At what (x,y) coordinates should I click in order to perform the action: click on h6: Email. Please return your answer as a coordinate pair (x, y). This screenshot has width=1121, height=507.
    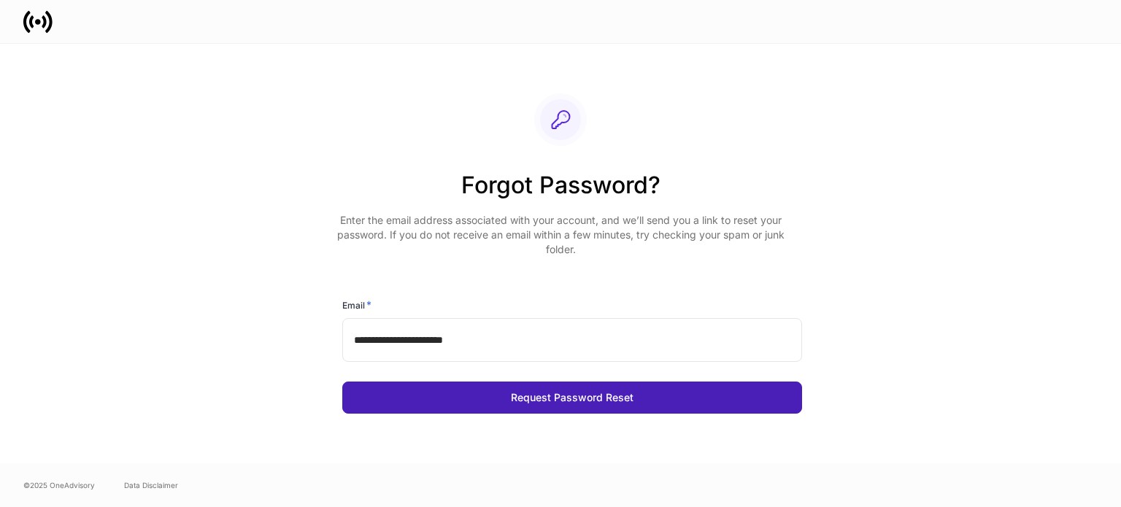
    Looking at the image, I should click on (357, 305).